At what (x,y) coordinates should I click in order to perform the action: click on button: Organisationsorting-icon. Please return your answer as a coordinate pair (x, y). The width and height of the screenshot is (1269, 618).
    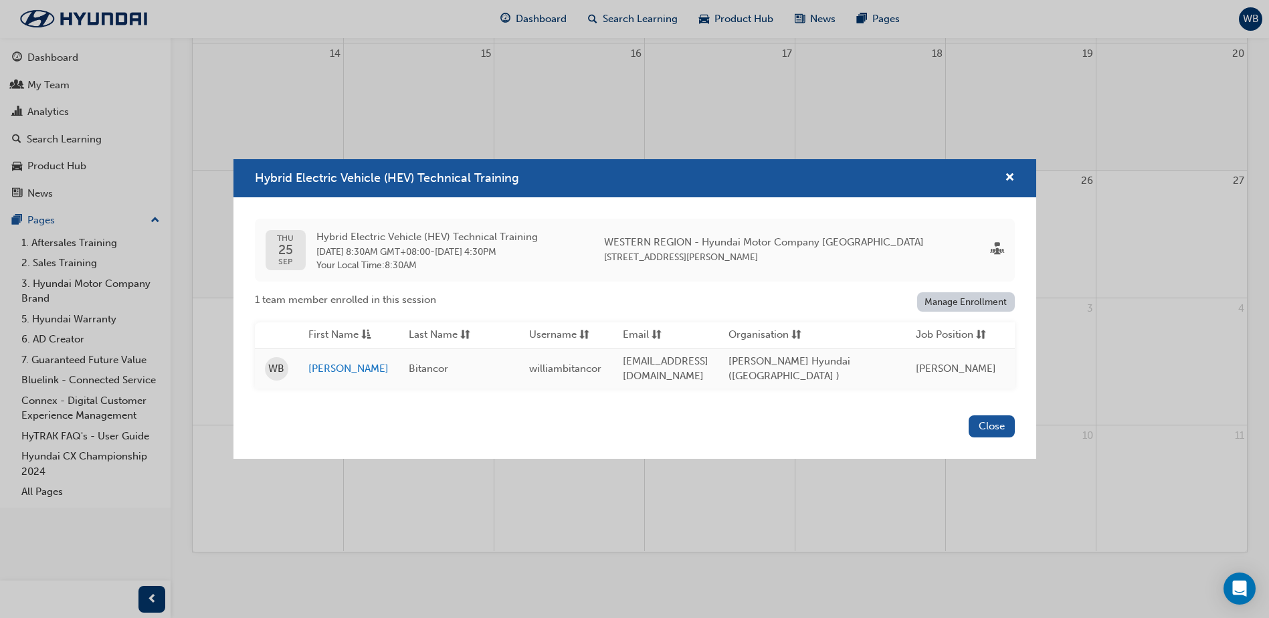
    Looking at the image, I should click on (765, 335).